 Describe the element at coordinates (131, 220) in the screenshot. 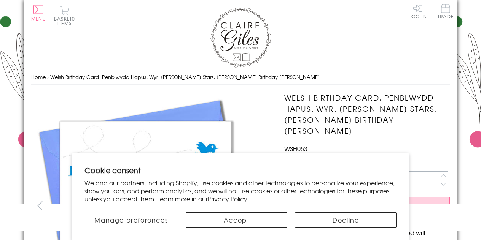

I see `span: Manage preferences` at that location.